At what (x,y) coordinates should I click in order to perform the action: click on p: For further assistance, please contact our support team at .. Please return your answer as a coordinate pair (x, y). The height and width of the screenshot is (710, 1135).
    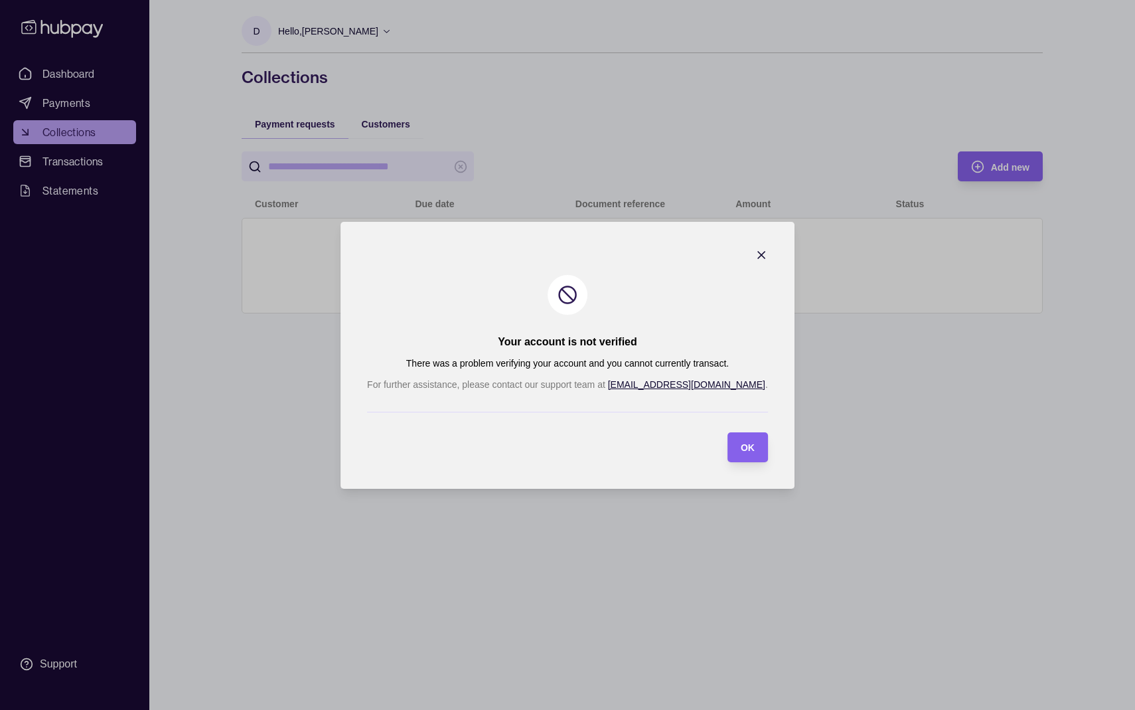
    Looking at the image, I should click on (568, 384).